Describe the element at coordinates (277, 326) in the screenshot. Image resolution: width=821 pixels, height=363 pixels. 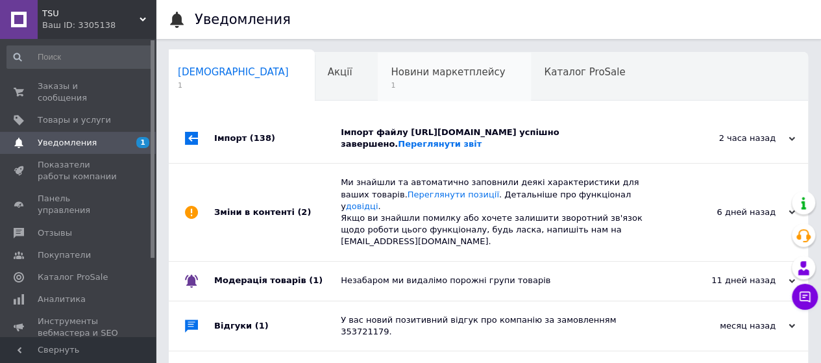
I see `div: Відгуки` at that location.